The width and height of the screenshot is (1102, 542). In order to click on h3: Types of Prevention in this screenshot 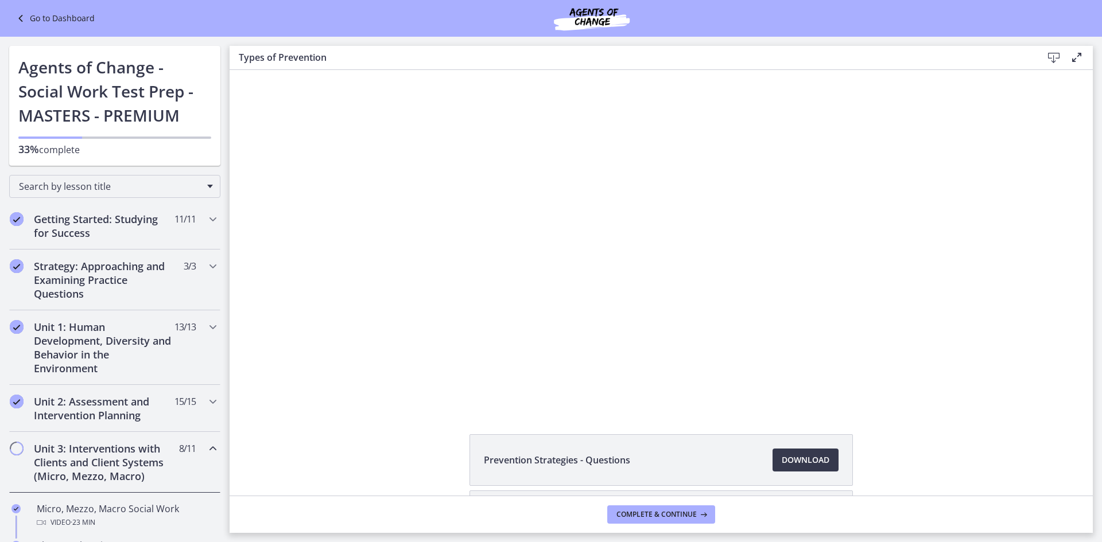, I will do `click(631, 57)`.